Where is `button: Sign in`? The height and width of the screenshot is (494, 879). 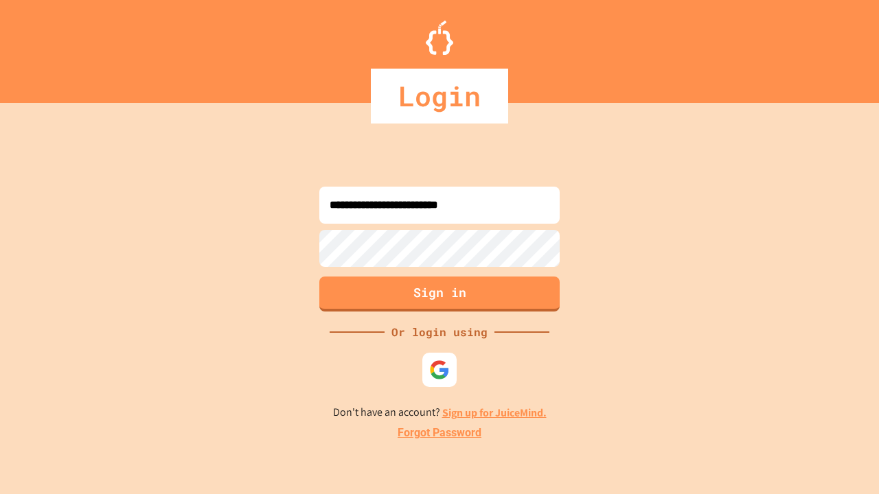 button: Sign in is located at coordinates (439, 294).